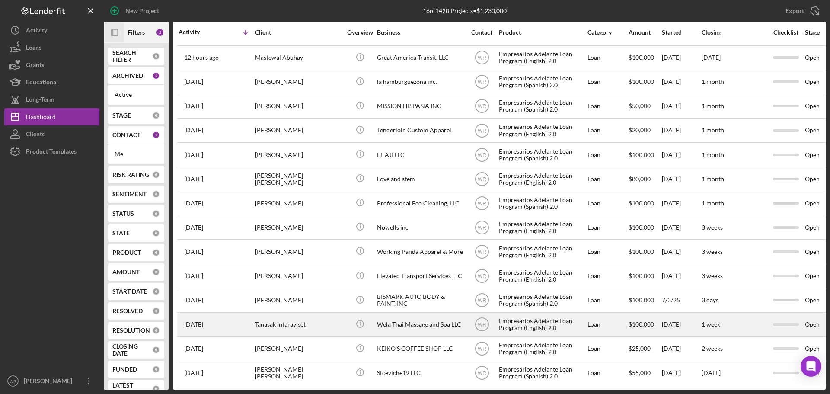  What do you see at coordinates (52, 65) in the screenshot?
I see `a: Grants` at bounding box center [52, 65].